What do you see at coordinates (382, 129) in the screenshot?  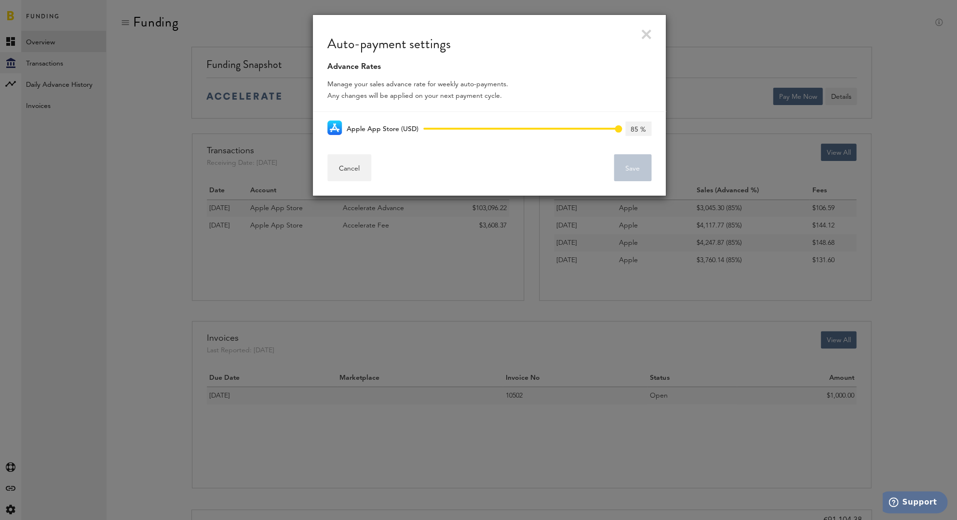 I see `label: Apple App Store (USD)` at bounding box center [382, 129].